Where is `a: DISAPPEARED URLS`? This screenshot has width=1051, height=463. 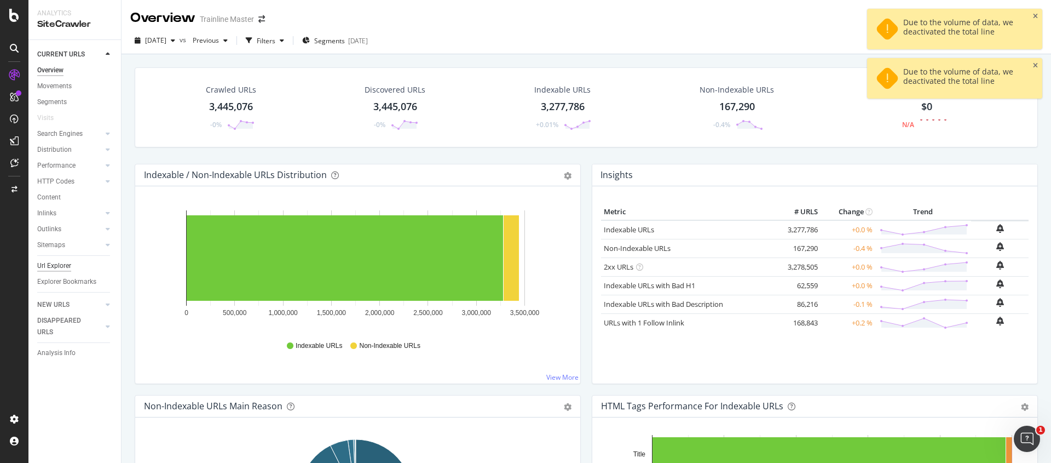 a: DISAPPEARED URLS is located at coordinates (70, 326).